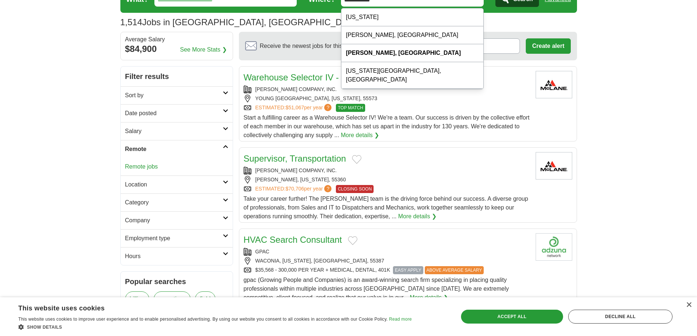 This screenshot has height=336, width=697. I want to click on span: CLOSING SOON, so click(354, 189).